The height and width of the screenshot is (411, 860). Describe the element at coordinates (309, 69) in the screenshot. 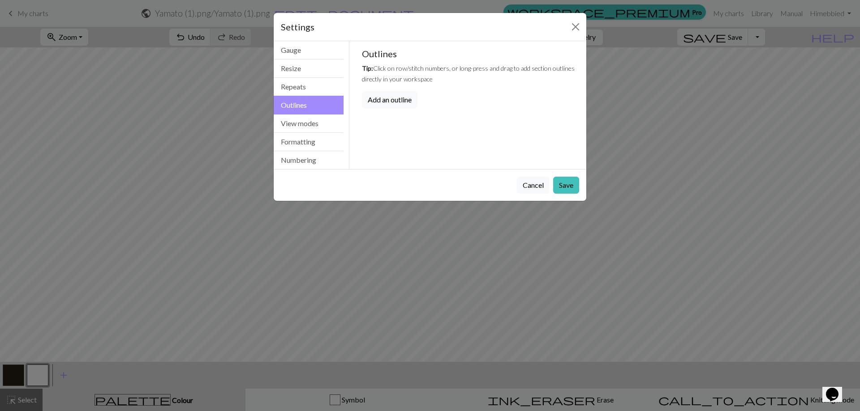

I see `button: Resize` at that location.